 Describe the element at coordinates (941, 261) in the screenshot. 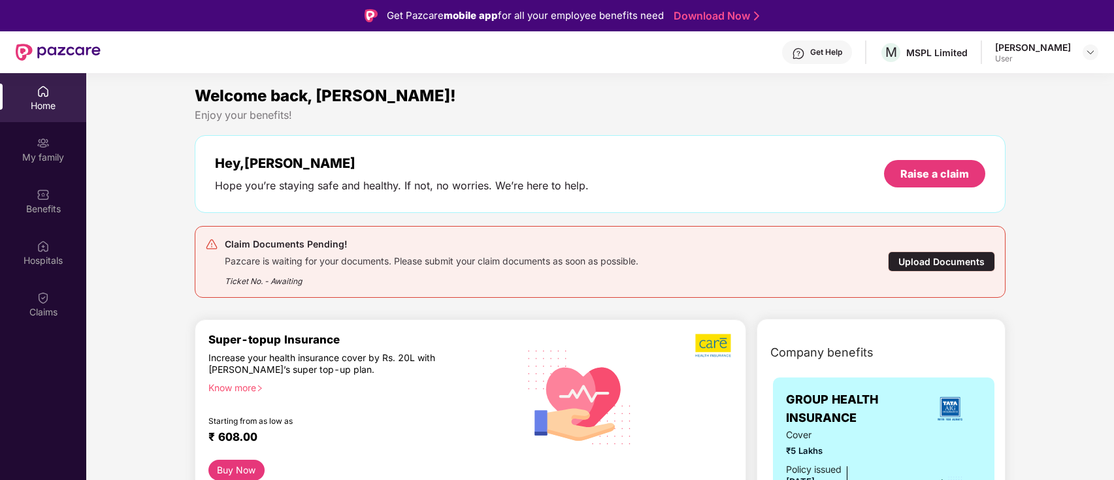

I see `div: Upload Documents` at that location.